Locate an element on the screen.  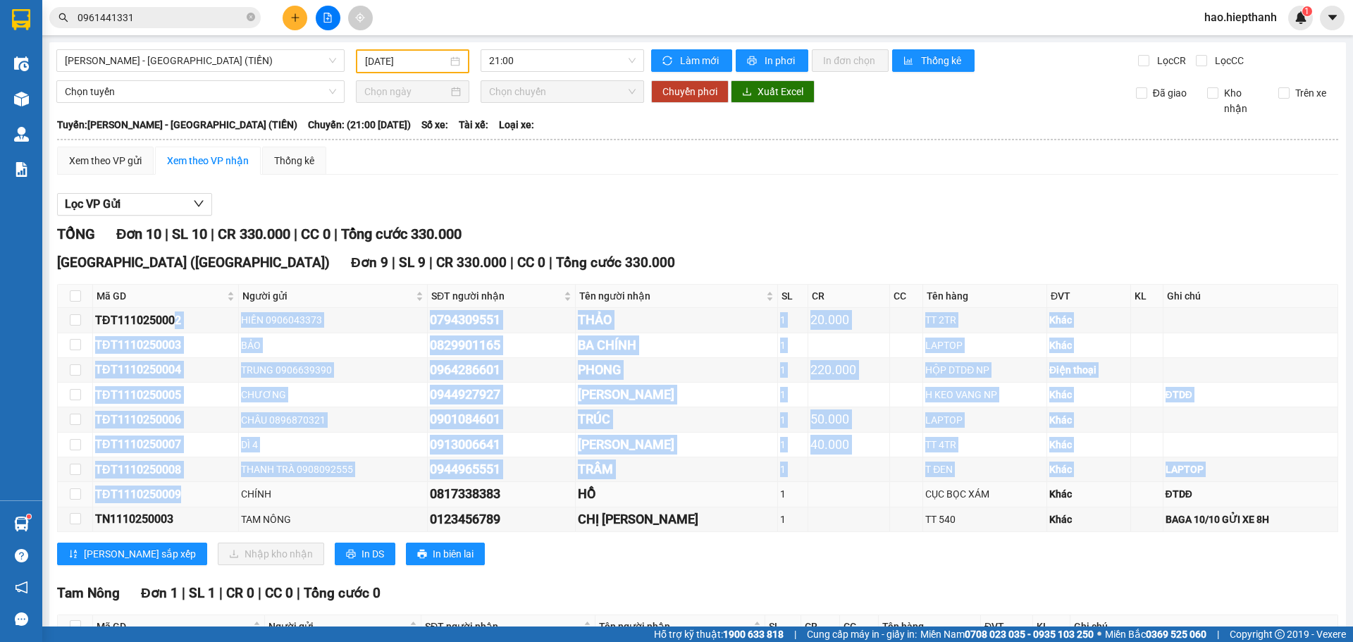
div: 50.000 is located at coordinates (848, 419).